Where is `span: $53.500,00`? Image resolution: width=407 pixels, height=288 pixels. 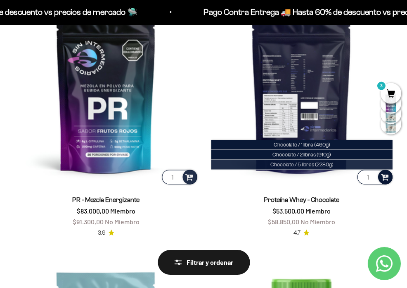 span: $53.500,00 is located at coordinates (288, 210).